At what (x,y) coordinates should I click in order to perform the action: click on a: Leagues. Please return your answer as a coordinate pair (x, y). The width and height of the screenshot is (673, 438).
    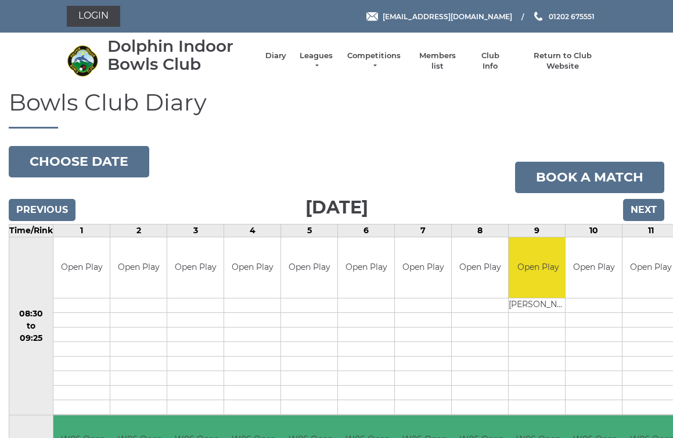
    Looking at the image, I should click on (316, 61).